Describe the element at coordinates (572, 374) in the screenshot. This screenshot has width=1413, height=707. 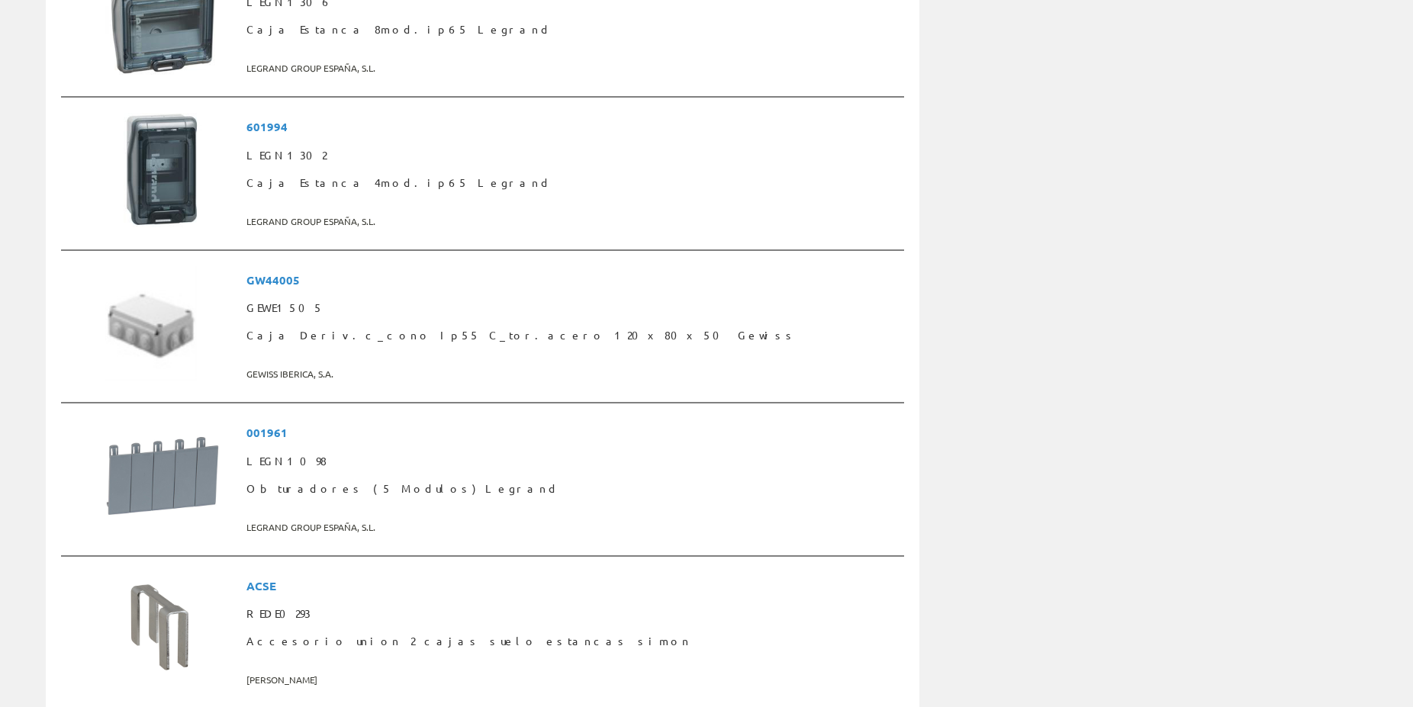
I see `span: GEWISS IBERICA, S.A.` at that location.